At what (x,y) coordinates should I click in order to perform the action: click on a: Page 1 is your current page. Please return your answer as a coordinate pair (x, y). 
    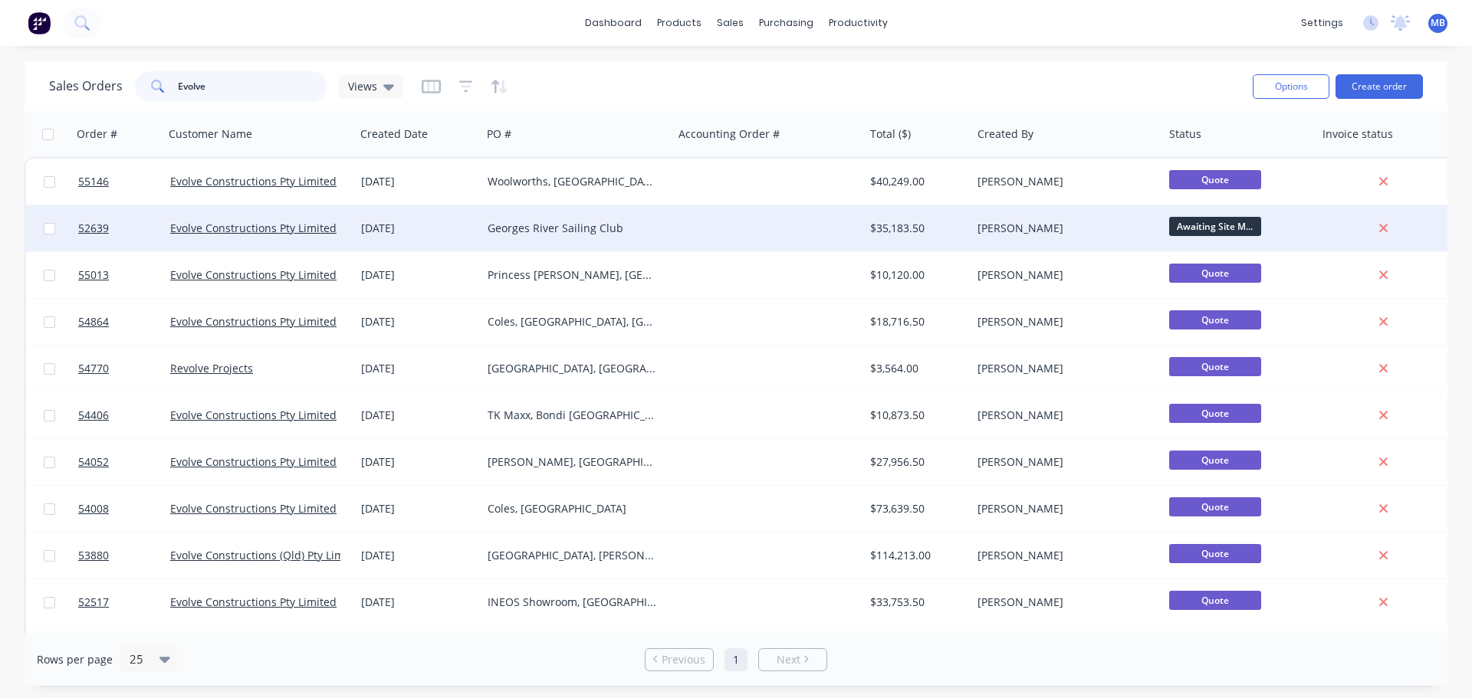
    Looking at the image, I should click on (736, 660).